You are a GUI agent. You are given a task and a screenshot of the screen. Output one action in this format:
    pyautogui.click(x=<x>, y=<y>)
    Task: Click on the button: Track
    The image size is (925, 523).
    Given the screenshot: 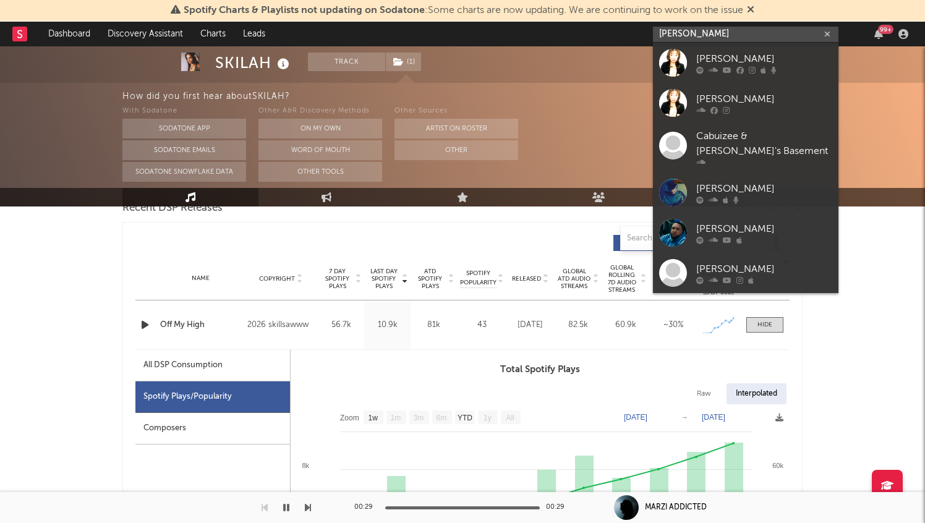 What is the action you would take?
    pyautogui.click(x=346, y=62)
    